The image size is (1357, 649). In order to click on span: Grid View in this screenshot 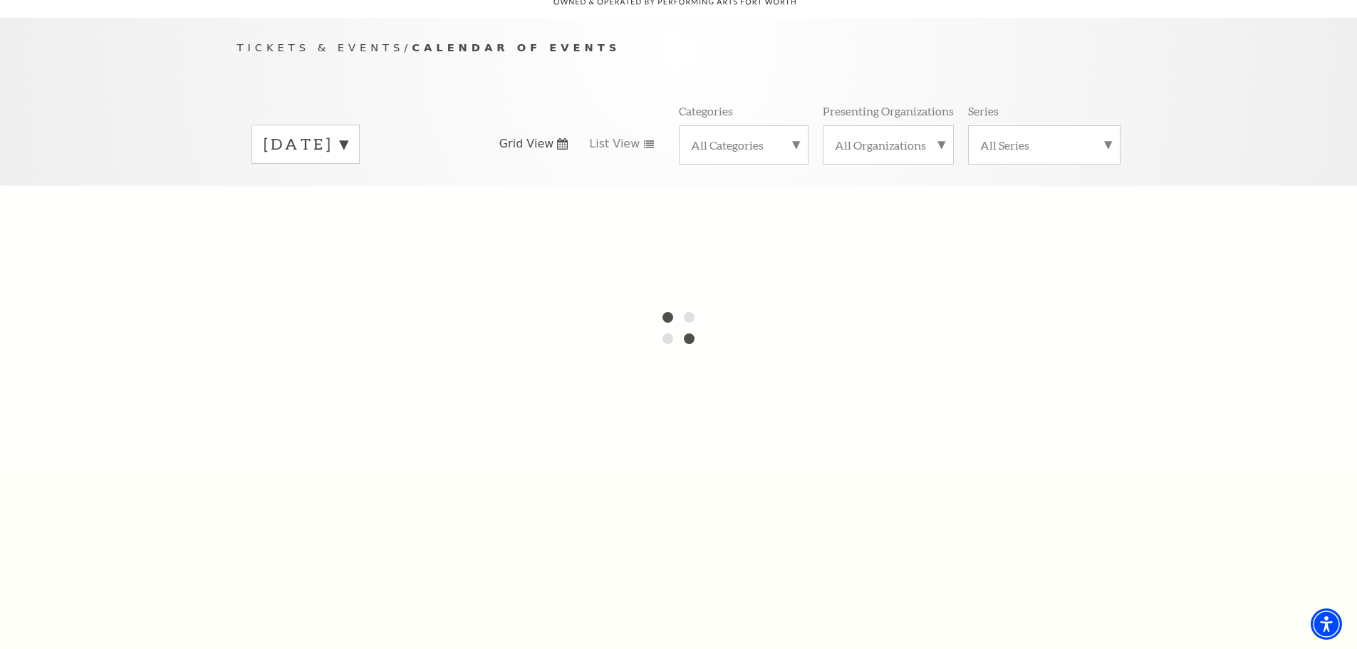, I will do `click(526, 144)`.